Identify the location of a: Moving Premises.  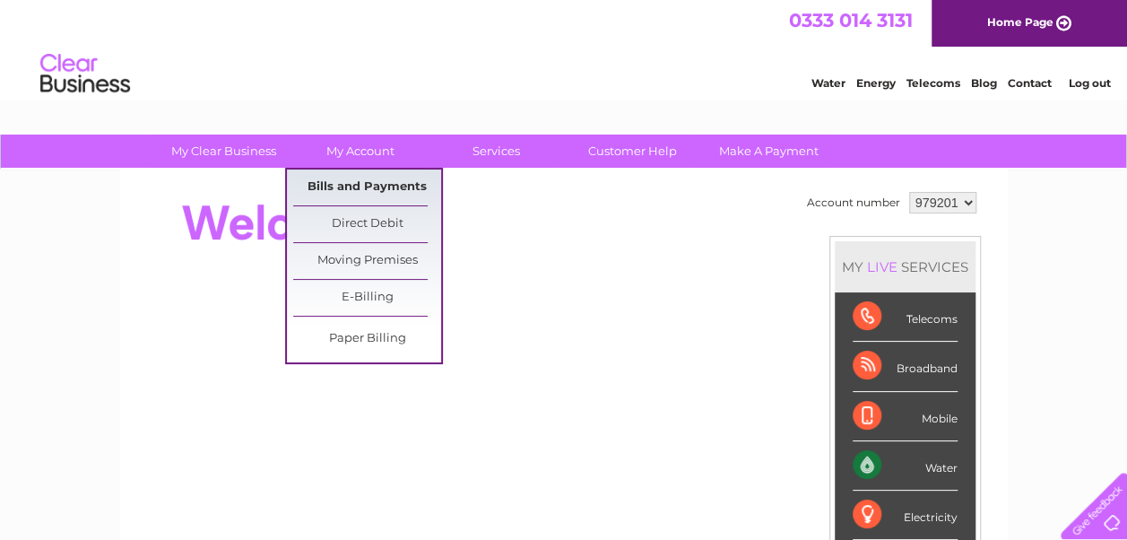
(367, 261).